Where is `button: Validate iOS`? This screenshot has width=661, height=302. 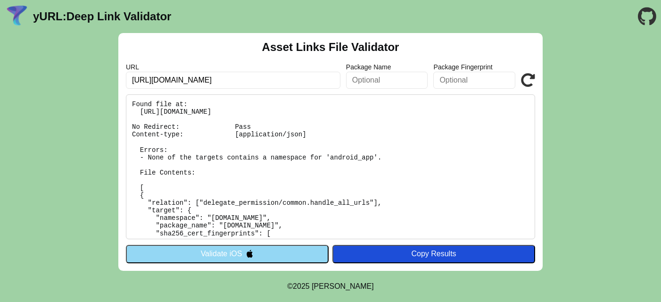 button: Validate iOS is located at coordinates (227, 254).